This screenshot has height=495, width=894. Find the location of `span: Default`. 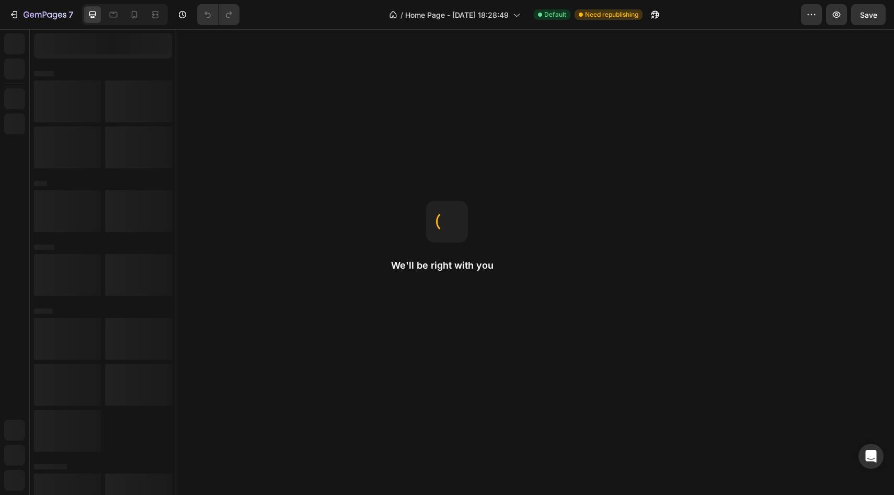

span: Default is located at coordinates (555, 15).